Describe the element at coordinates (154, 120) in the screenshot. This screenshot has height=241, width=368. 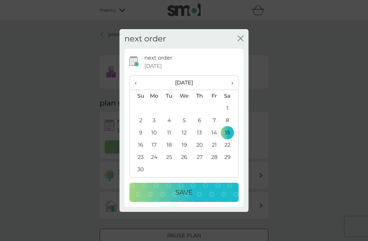
I see `td: 3` at that location.